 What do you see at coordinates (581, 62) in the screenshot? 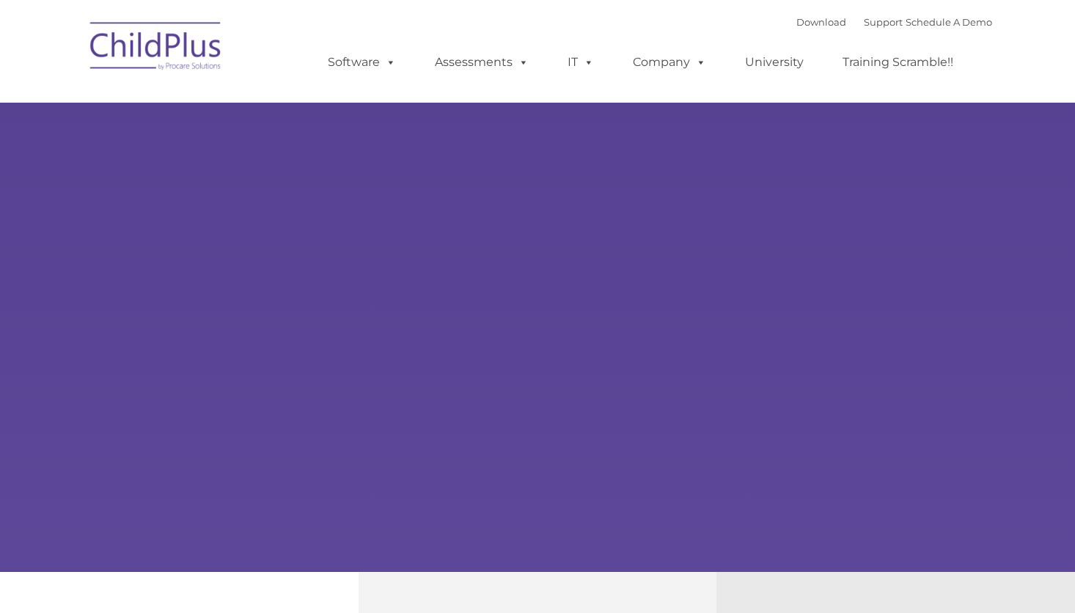
I see `a: IT` at bounding box center [581, 62].